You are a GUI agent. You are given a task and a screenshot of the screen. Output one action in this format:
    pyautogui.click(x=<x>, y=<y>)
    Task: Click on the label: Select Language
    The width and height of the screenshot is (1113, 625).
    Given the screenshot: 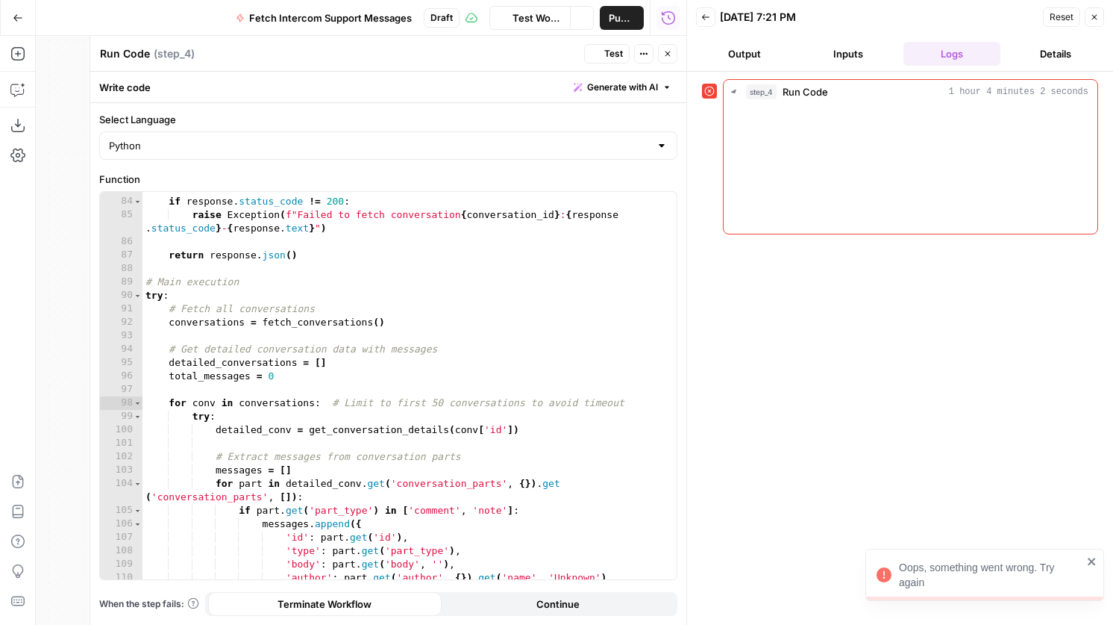 What is the action you would take?
    pyautogui.click(x=388, y=119)
    